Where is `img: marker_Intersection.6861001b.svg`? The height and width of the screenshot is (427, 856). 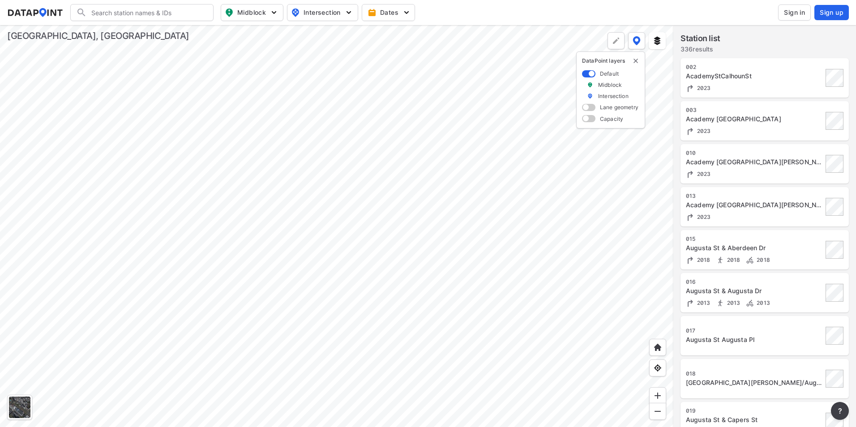 img: marker_Intersection.6861001b.svg is located at coordinates (590, 96).